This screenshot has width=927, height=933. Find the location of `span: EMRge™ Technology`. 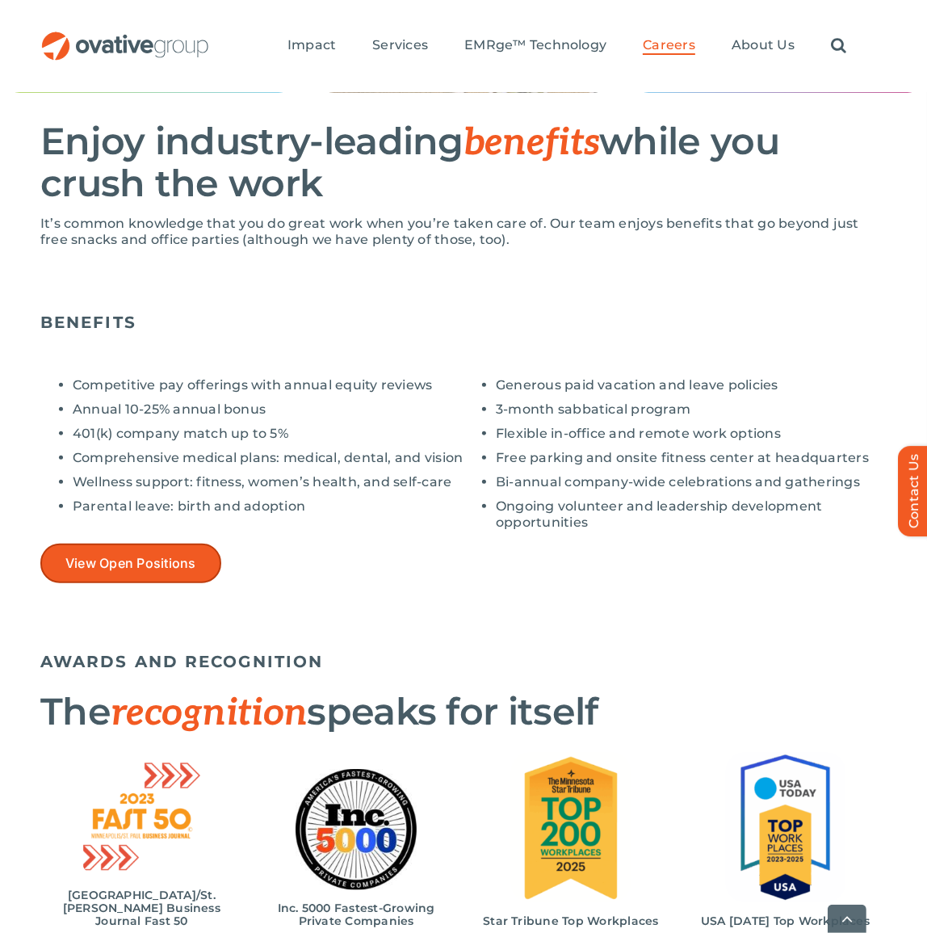

span: EMRge™ Technology is located at coordinates (535, 45).